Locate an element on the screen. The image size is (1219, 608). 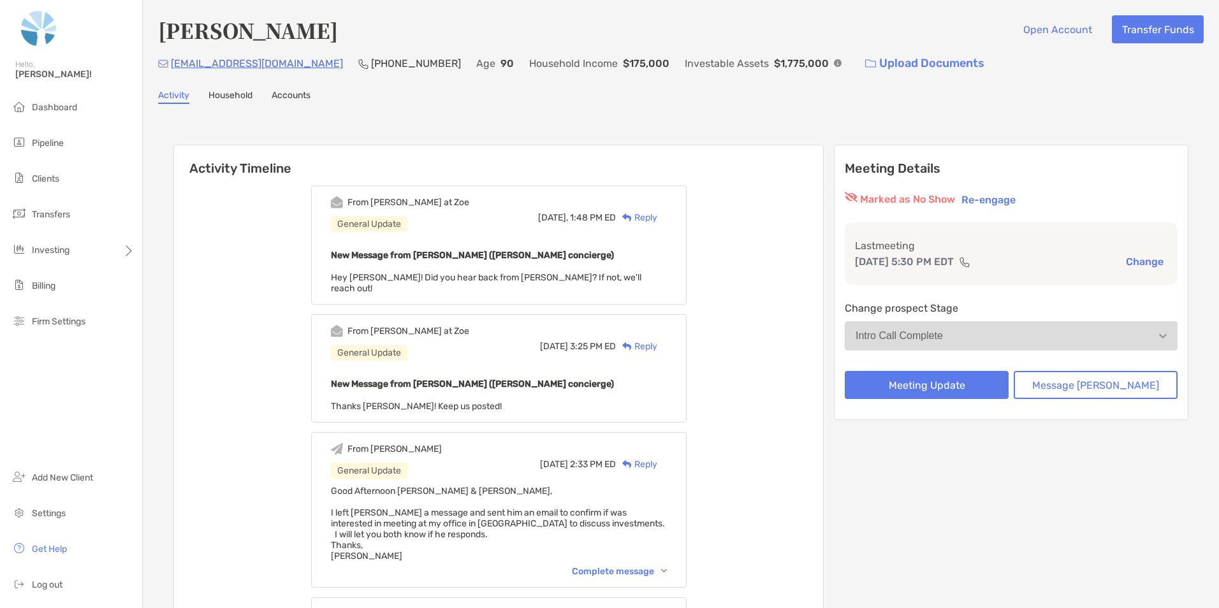
img: get-help icon is located at coordinates (19, 548).